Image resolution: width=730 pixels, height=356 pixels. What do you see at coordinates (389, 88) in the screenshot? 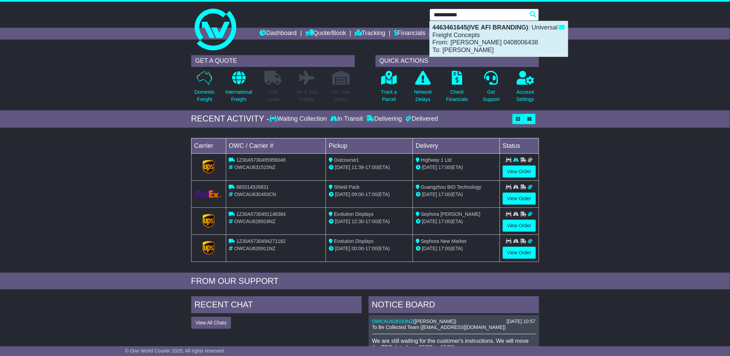
I see `a: Track aParcel` at bounding box center [389, 88].